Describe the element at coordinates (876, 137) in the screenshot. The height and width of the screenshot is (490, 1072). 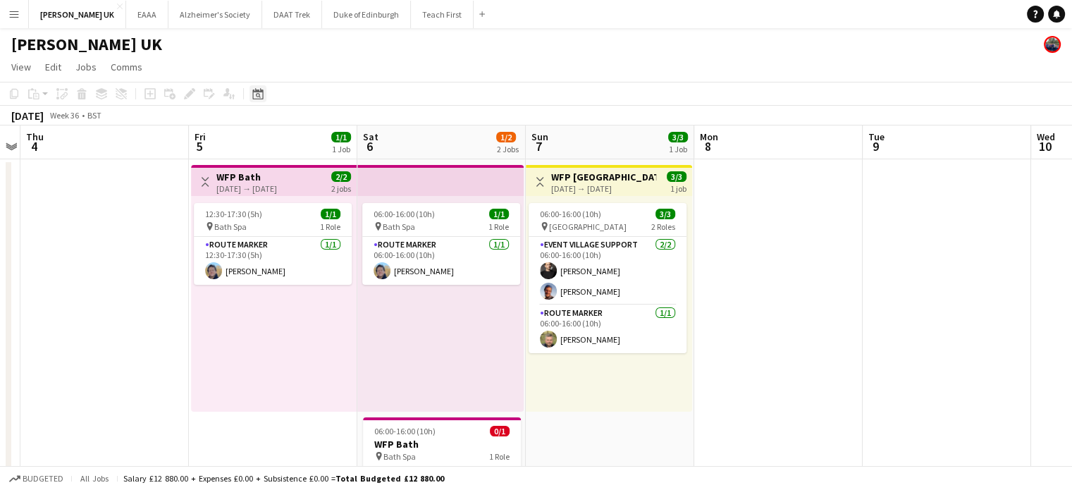
I see `span: Tue` at that location.